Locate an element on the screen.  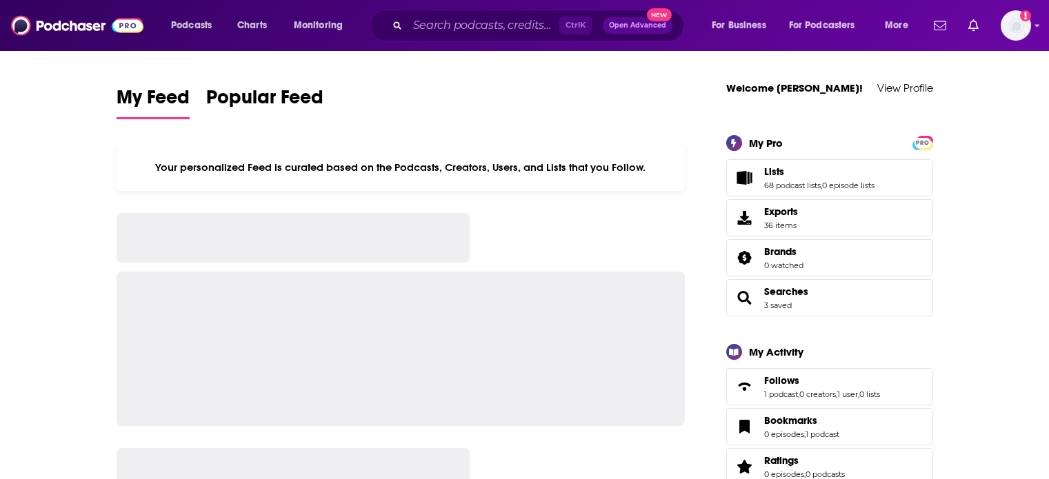
svg: Add a profile image is located at coordinates (1026, 16).